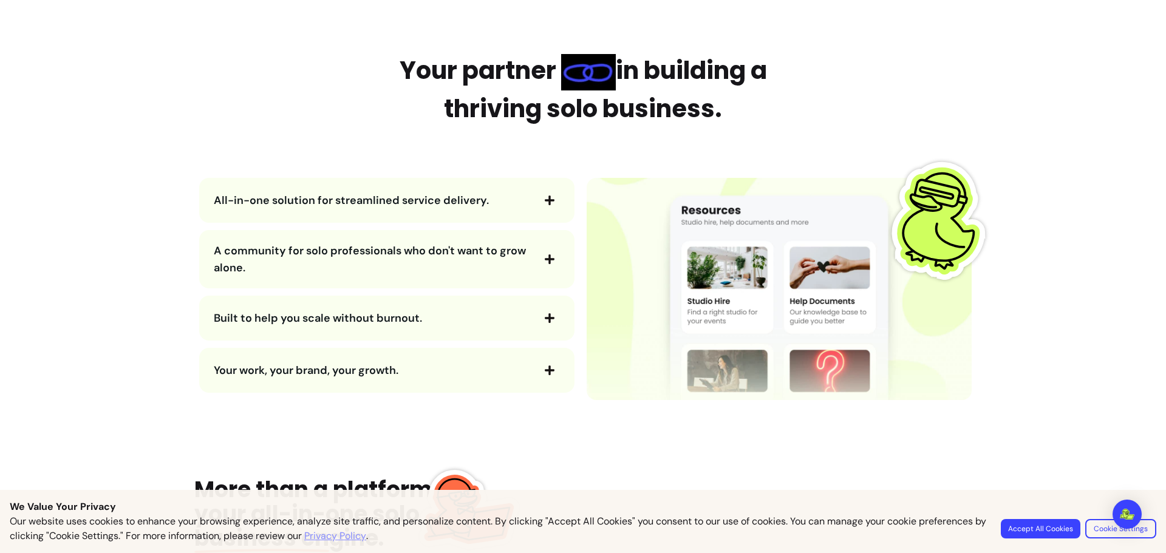  Describe the element at coordinates (1128, 515) in the screenshot. I see `div: Open Intercom Messenger` at that location.